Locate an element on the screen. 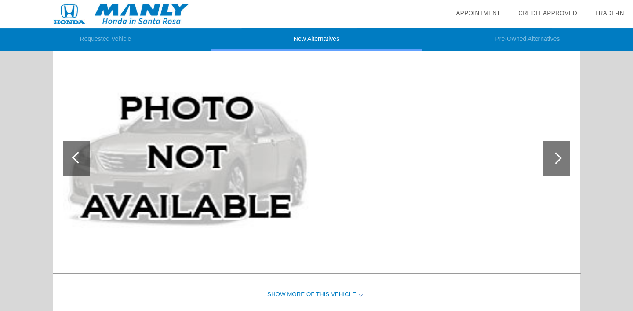  a: Credit Approved is located at coordinates (548, 13).